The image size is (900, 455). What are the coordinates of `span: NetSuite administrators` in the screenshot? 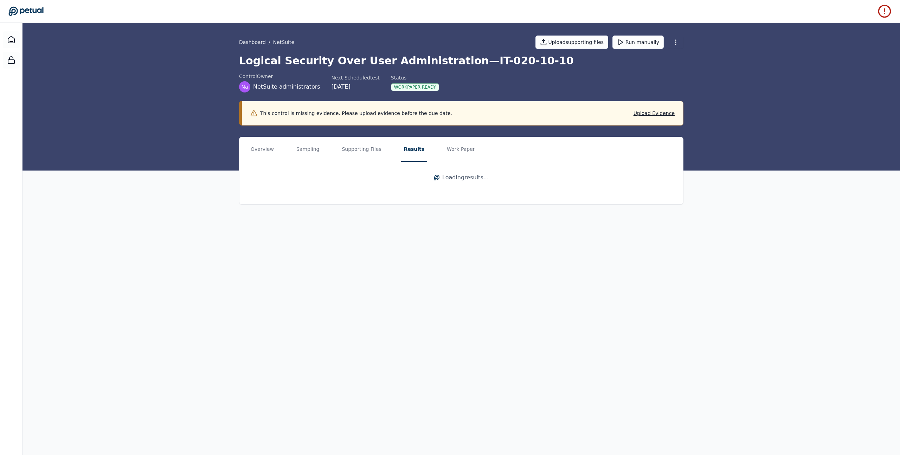 It's located at (286, 87).